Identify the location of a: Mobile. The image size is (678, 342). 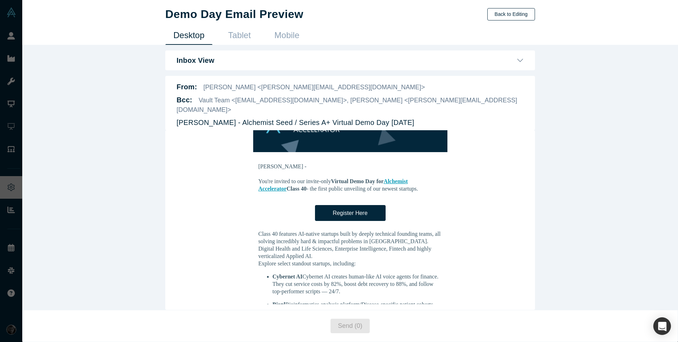
(287, 36).